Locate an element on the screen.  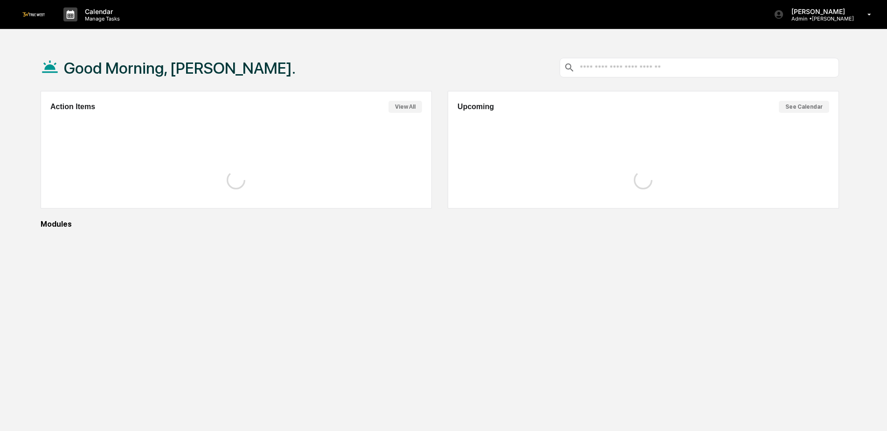
button: See Calendar is located at coordinates (804, 107).